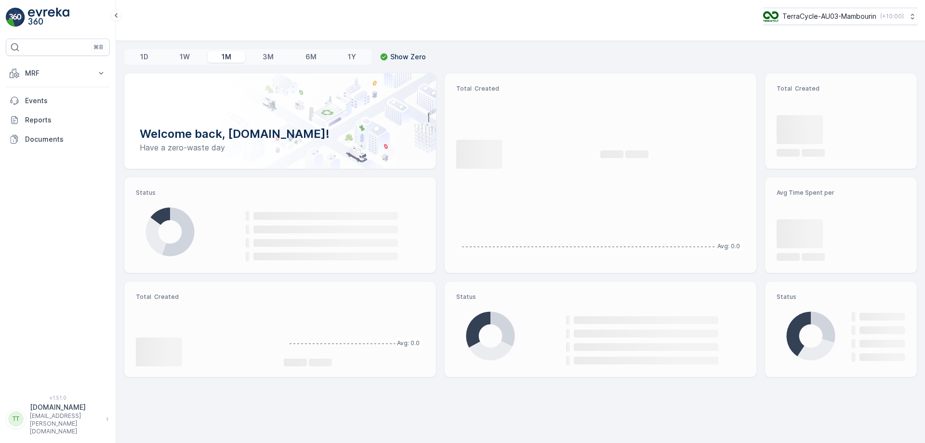 The width and height of the screenshot is (925, 443). Describe the element at coordinates (49, 17) in the screenshot. I see `img: logo_light-DOdMpM7g.png` at that location.